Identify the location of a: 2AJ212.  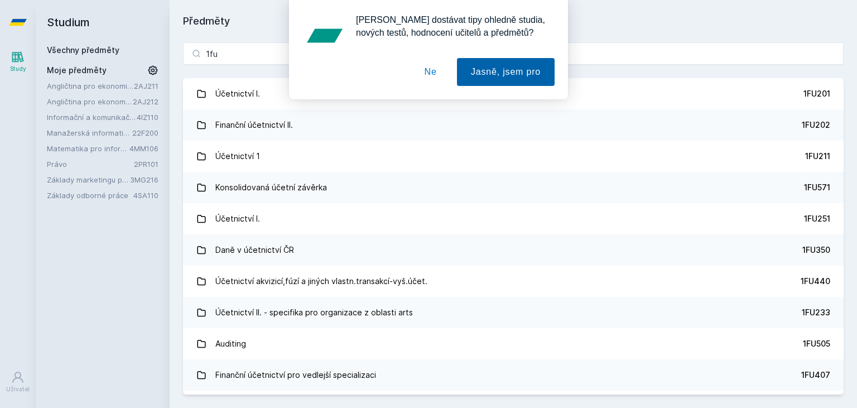
(146, 102).